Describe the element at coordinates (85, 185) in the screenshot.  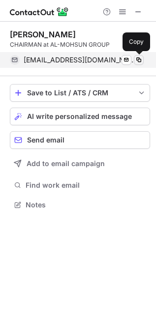
I see `span: Find work email` at that location.